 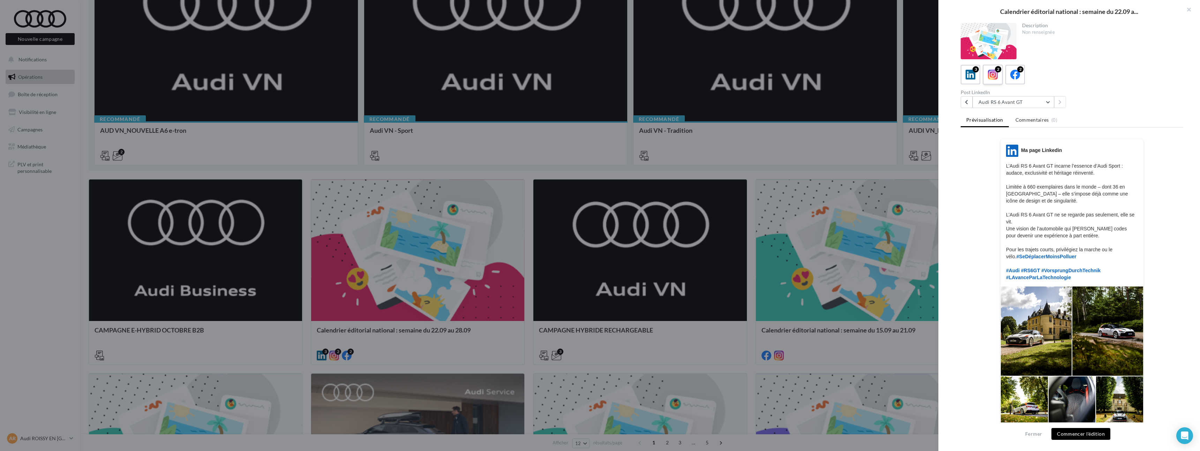 What do you see at coordinates (1034, 434) in the screenshot?
I see `button: Fermer` at bounding box center [1034, 434].